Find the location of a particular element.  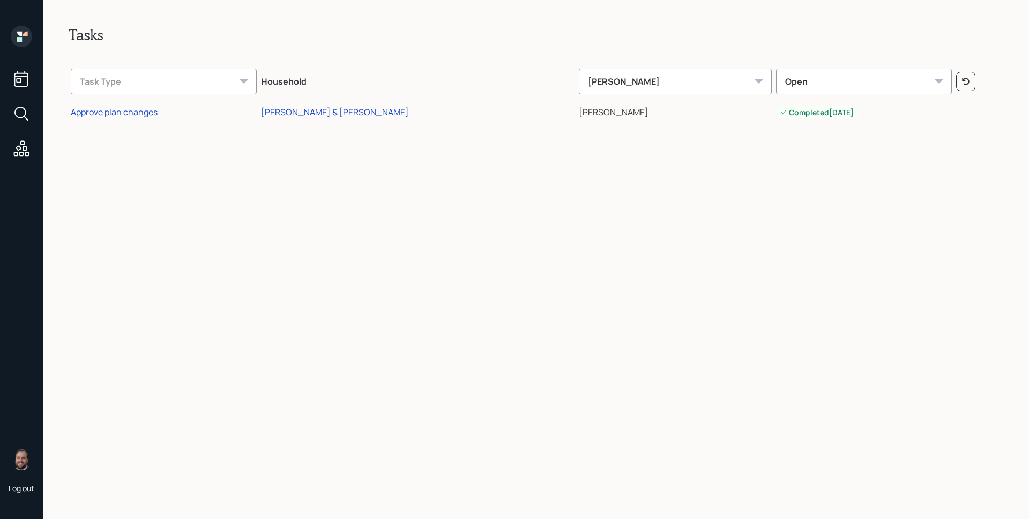

div: Open is located at coordinates (864, 81).